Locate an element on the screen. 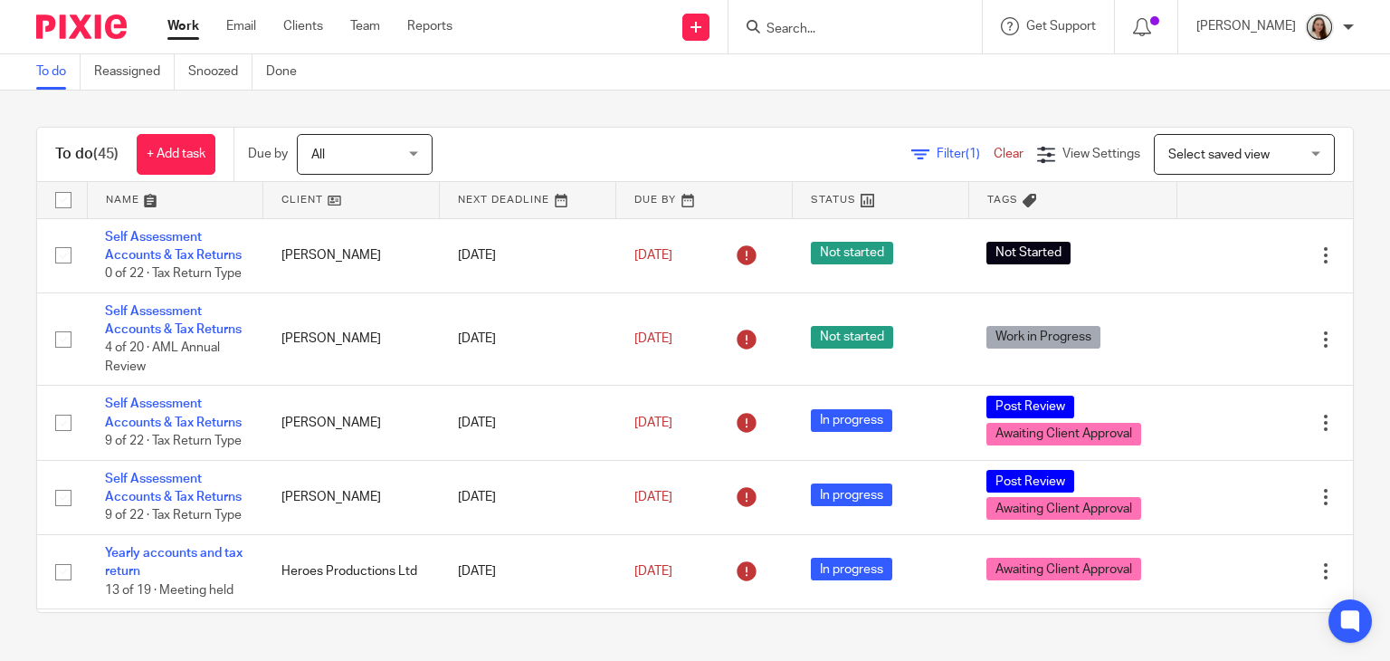 This screenshot has height=661, width=1390. a: Clients is located at coordinates (303, 26).